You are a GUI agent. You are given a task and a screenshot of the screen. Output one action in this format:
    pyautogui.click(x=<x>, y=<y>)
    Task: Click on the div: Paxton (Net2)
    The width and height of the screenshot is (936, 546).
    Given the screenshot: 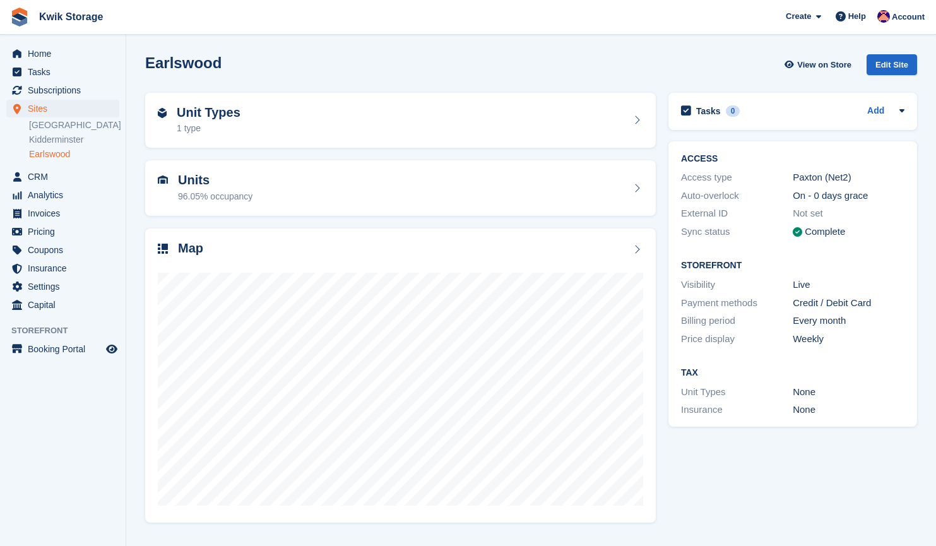 What is the action you would take?
    pyautogui.click(x=849, y=177)
    